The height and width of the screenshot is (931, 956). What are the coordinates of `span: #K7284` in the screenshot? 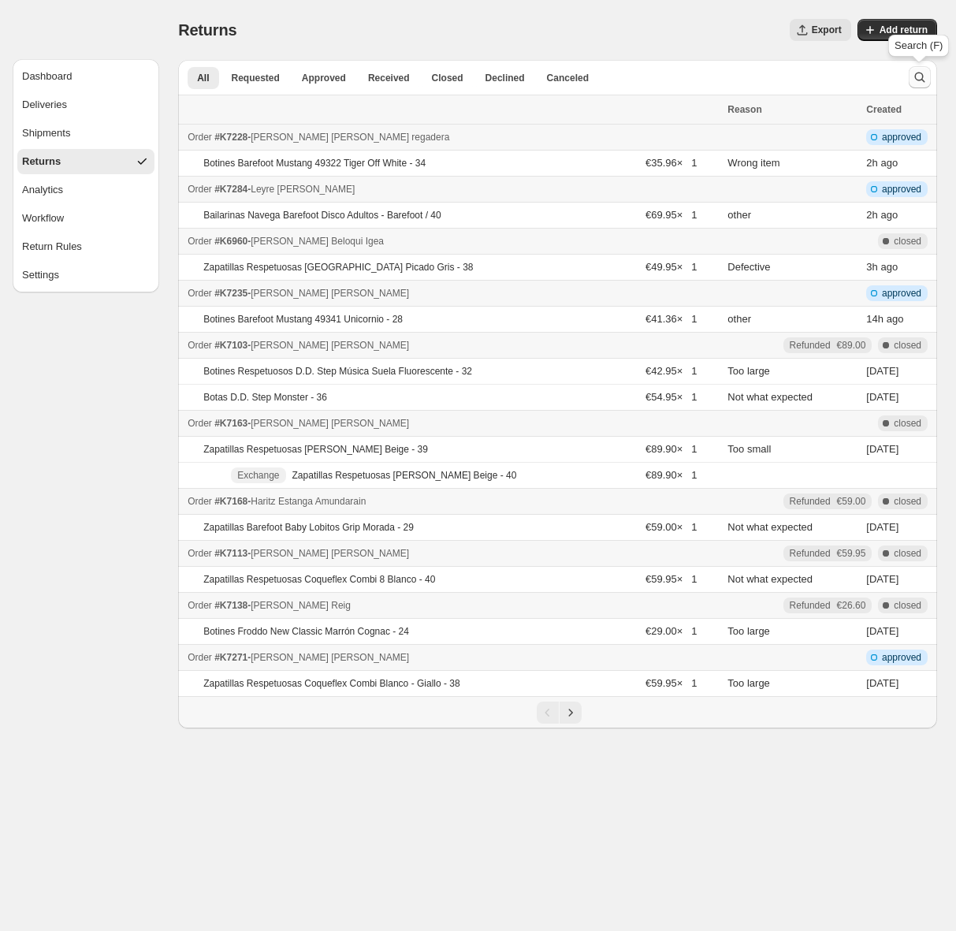 It's located at (231, 189).